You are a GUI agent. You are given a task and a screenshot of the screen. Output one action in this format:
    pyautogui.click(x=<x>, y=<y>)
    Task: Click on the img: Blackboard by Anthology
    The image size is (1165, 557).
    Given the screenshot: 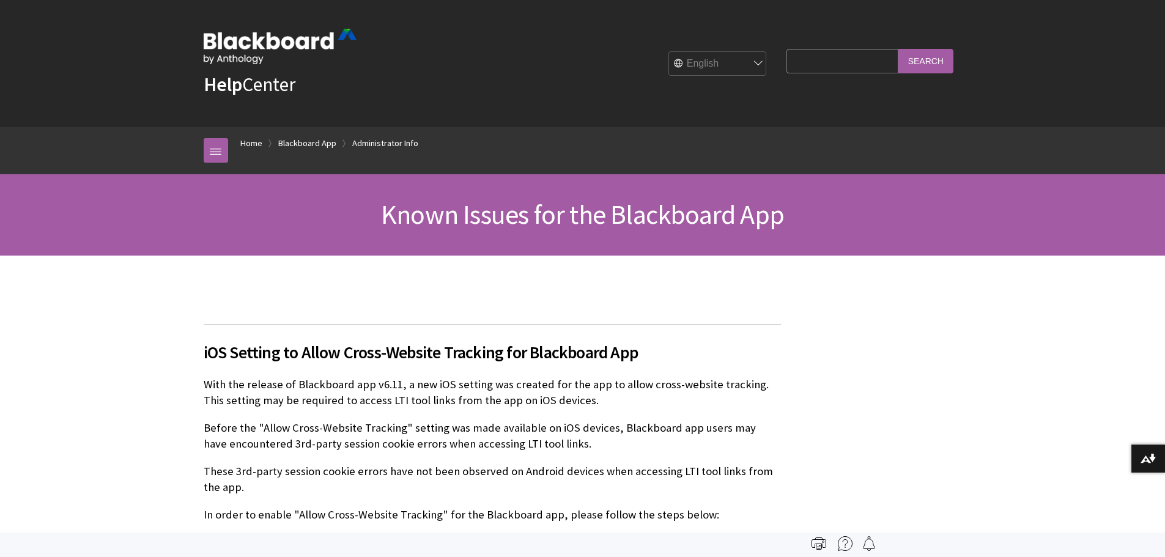 What is the action you would take?
    pyautogui.click(x=280, y=46)
    